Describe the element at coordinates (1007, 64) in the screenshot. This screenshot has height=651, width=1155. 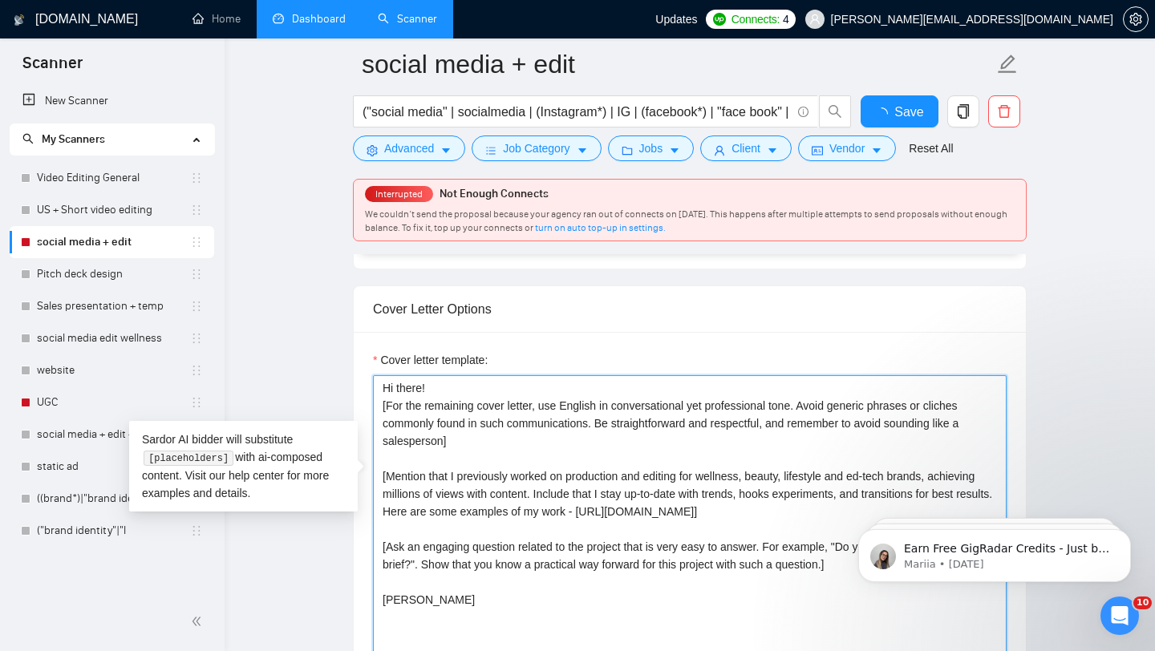
I see `span: edit` at that location.